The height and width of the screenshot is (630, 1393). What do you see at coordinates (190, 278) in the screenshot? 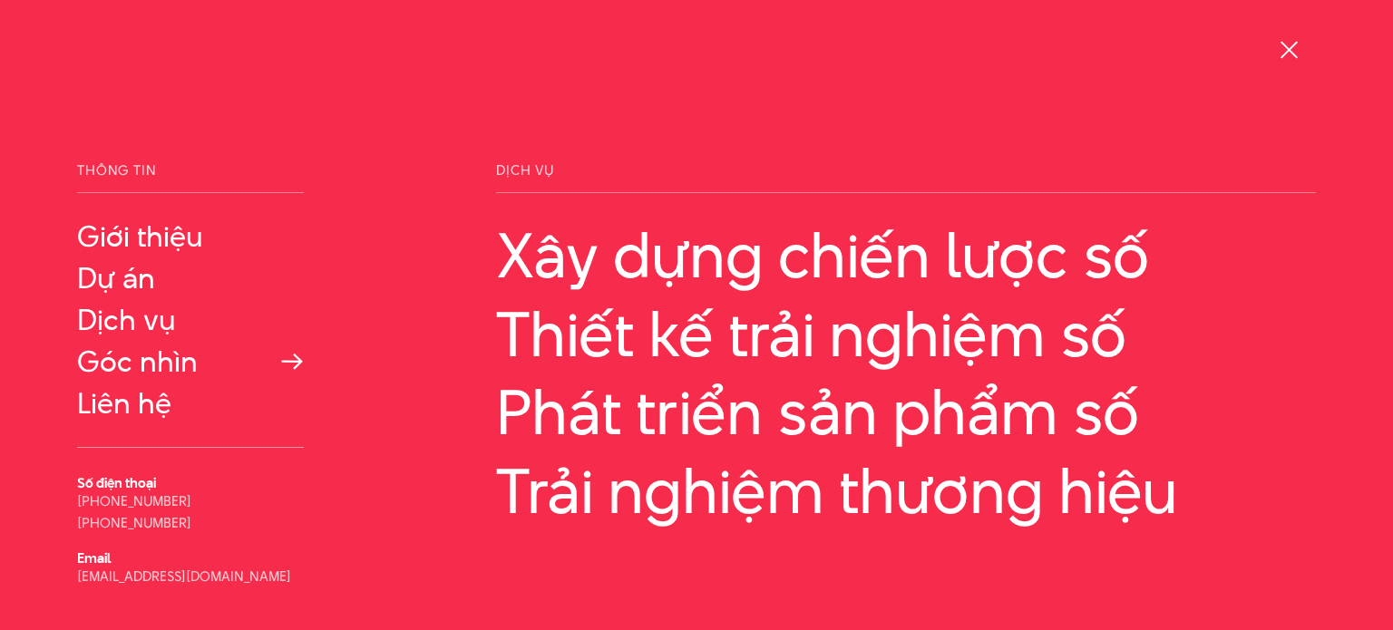
I see `a: Dự án` at bounding box center [190, 278].